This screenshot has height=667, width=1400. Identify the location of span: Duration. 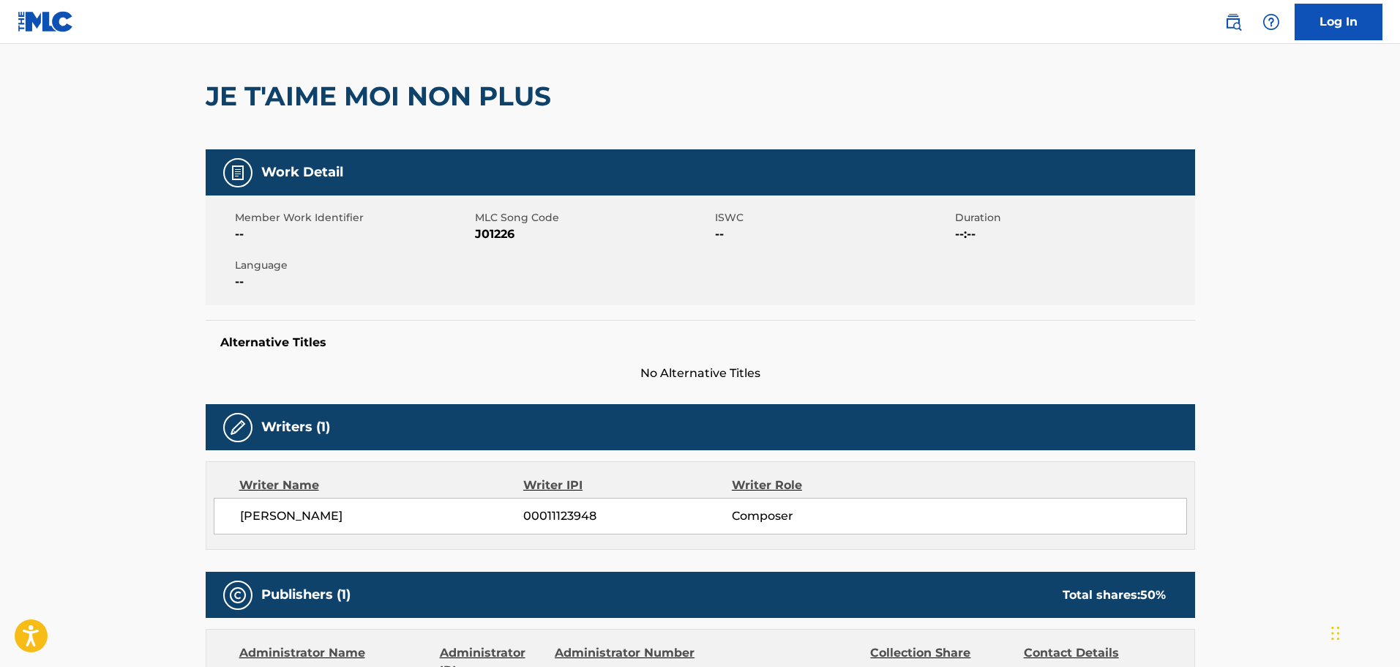
(1073, 217).